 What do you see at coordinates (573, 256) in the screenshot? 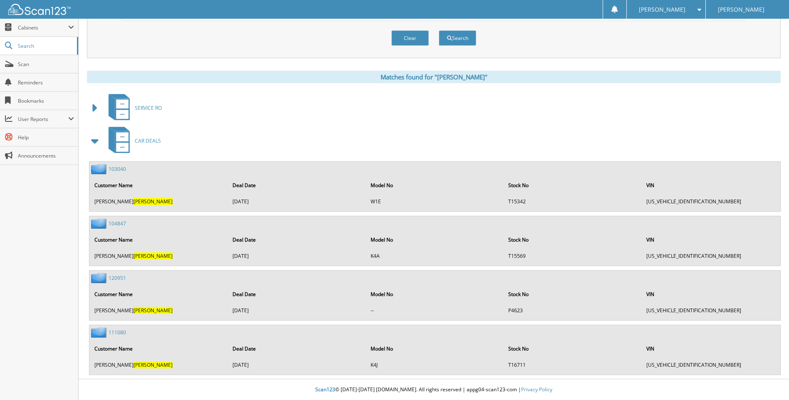
I see `td: T15569` at bounding box center [573, 256].